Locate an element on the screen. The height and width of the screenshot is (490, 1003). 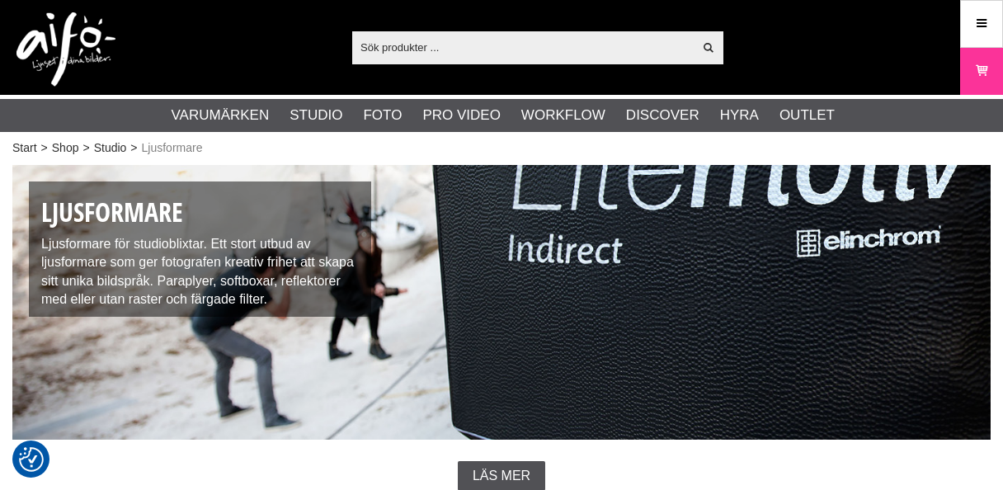
span: Läs mer is located at coordinates (502, 476).